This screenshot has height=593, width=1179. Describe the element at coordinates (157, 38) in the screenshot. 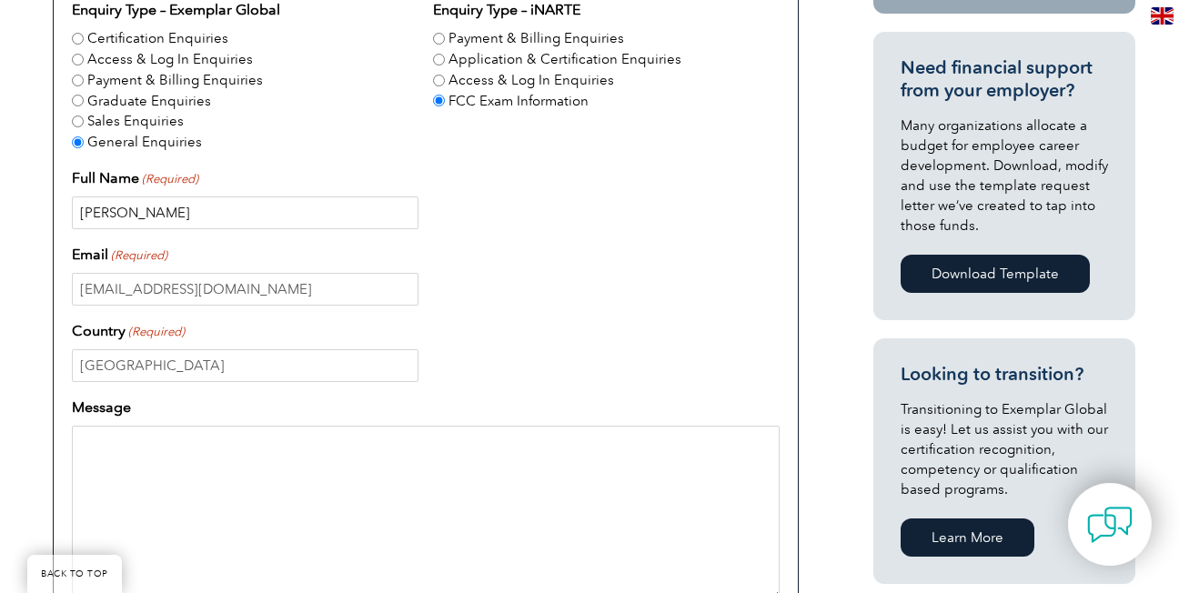

I see `label: Certification Enquiries` at that location.